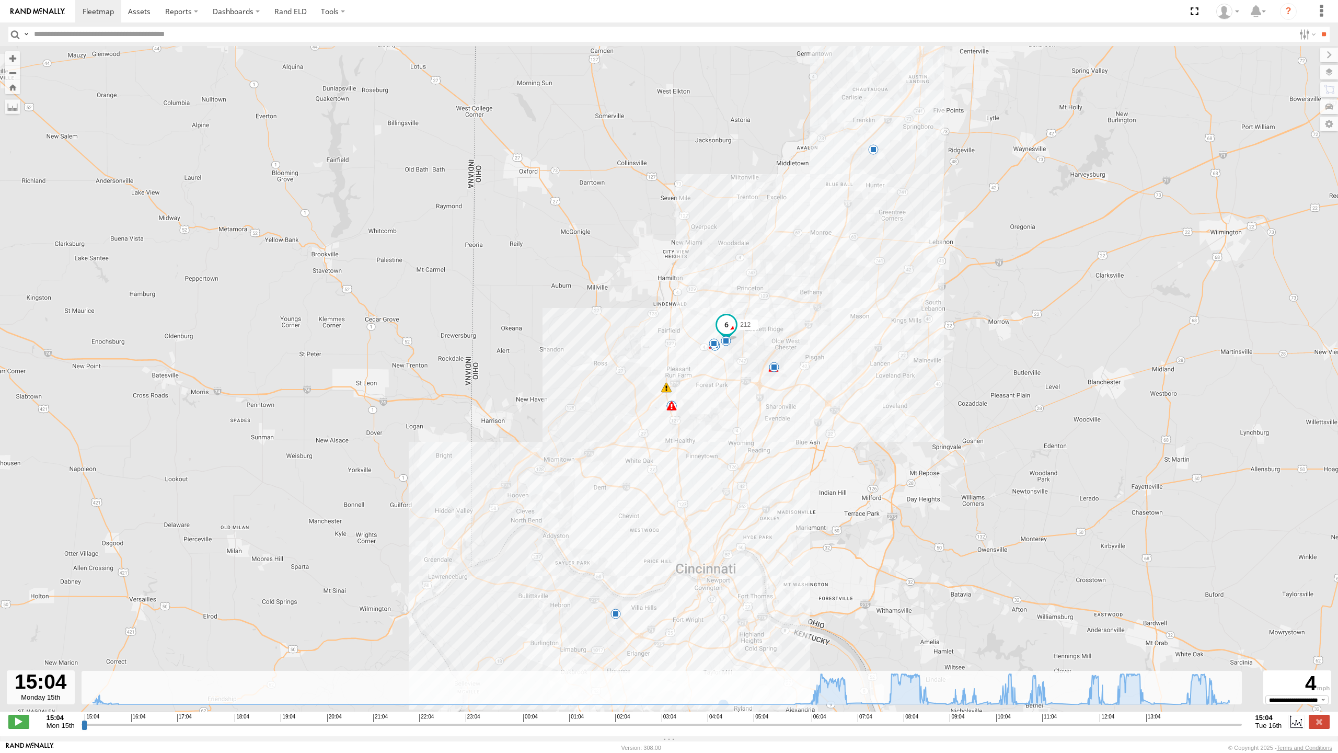 Image resolution: width=1338 pixels, height=753 pixels. Describe the element at coordinates (185, 718) in the screenshot. I see `span: 17:04` at that location.